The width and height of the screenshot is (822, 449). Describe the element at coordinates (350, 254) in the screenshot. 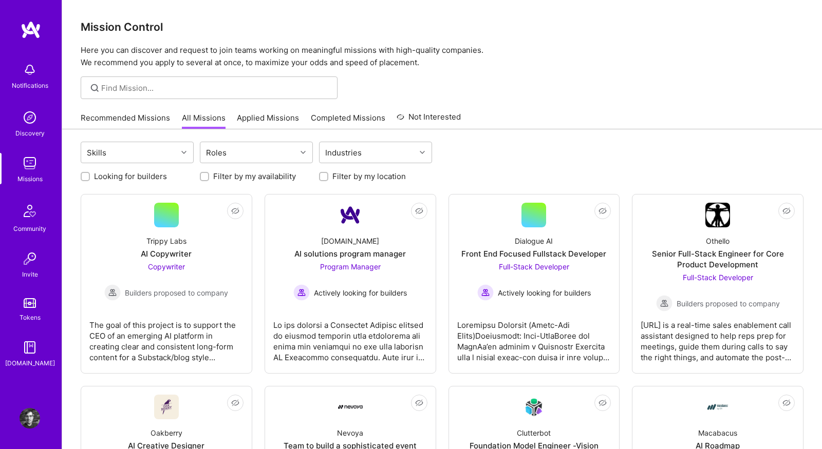

I see `div: AI solutions program manager` at that location.